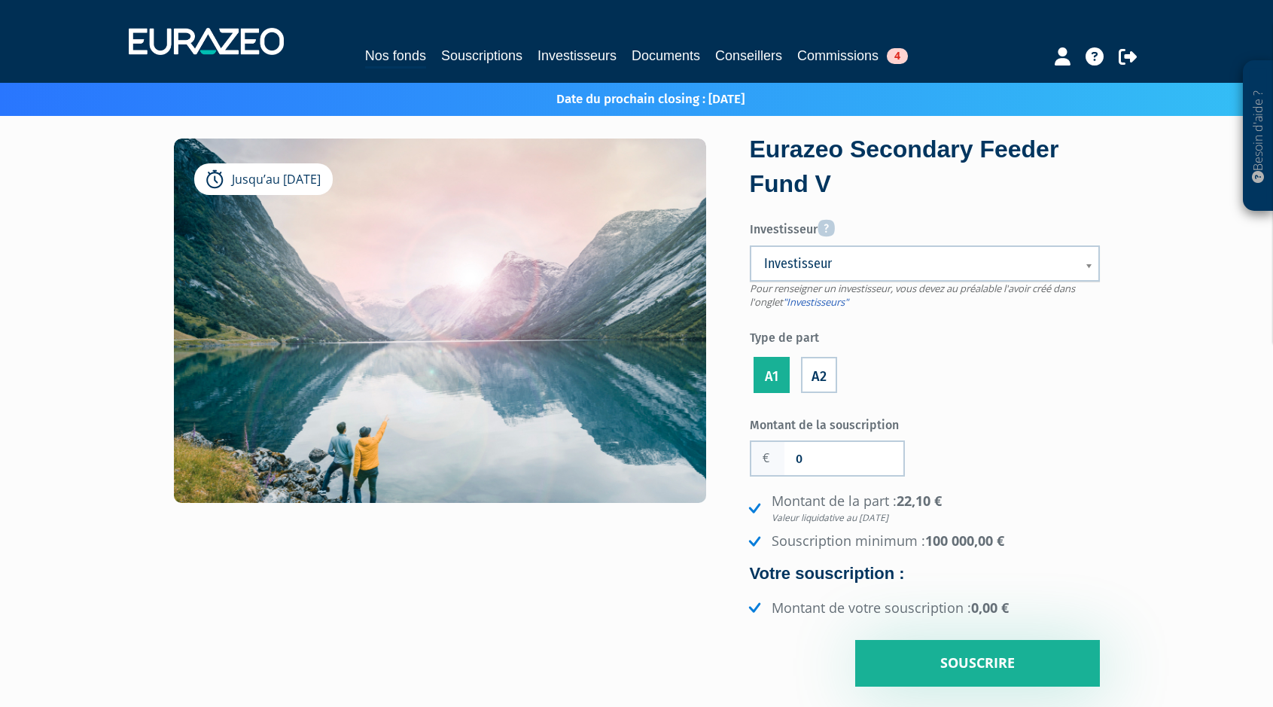 The height and width of the screenshot is (707, 1273). What do you see at coordinates (844, 458) in the screenshot?
I see `input: Montant de la souscription souhaité` at bounding box center [844, 458].